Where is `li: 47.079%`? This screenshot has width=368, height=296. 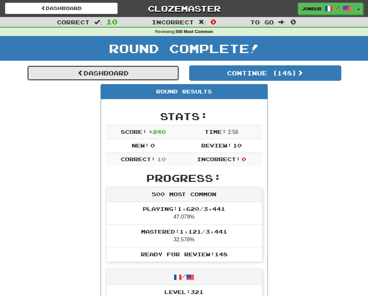 li: 47.079% is located at coordinates (184, 213).